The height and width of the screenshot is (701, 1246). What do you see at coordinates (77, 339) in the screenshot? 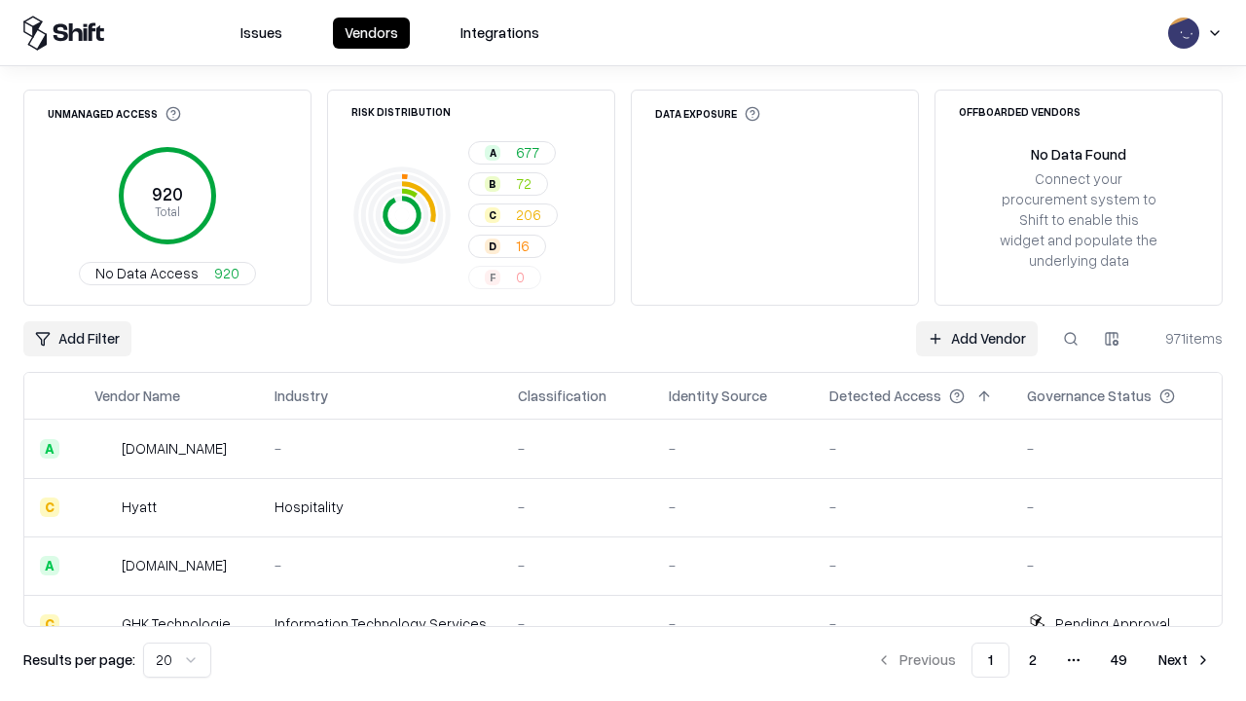
I see `button: Add Filter` at bounding box center [77, 339].